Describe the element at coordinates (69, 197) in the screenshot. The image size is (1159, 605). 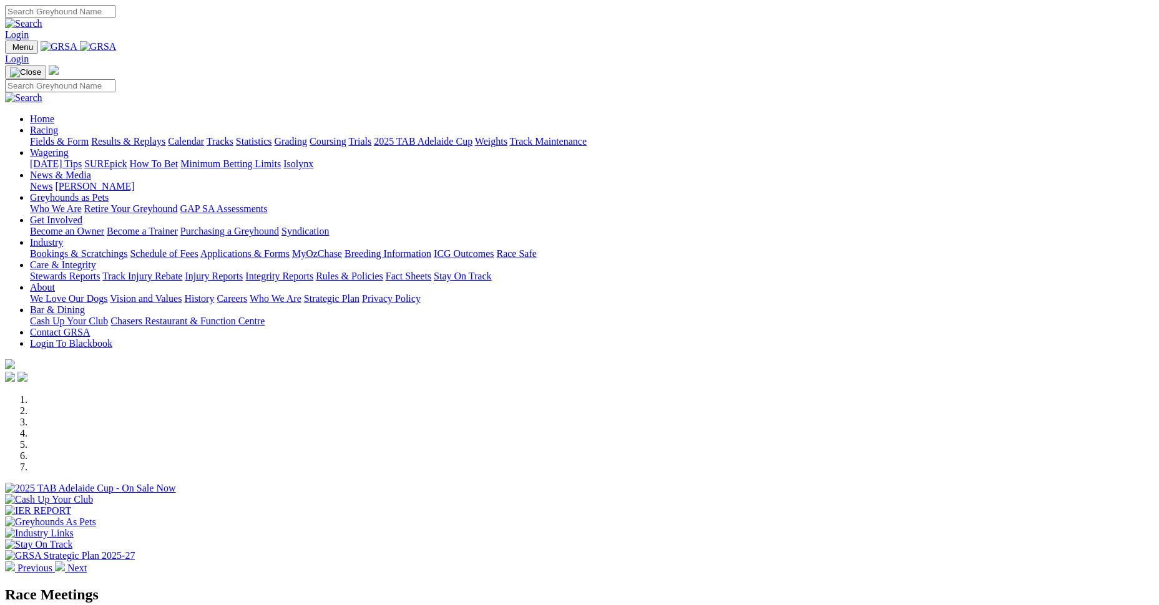
I see `a: Greyhounds as Pets` at that location.